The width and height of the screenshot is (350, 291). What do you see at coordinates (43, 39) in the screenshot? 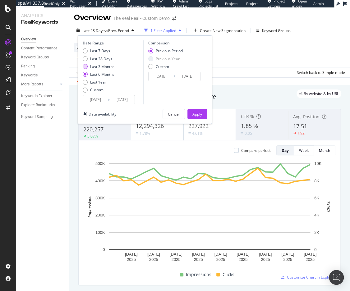
I see `a: Overview` at bounding box center [43, 39].